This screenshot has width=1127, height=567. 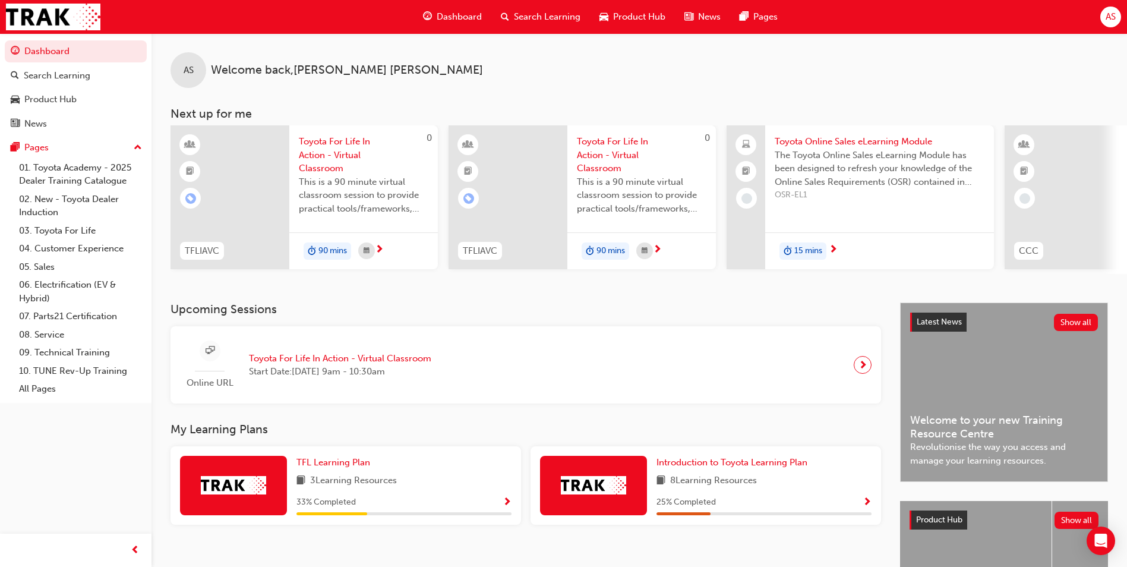 I want to click on a: 08. Service, so click(x=80, y=335).